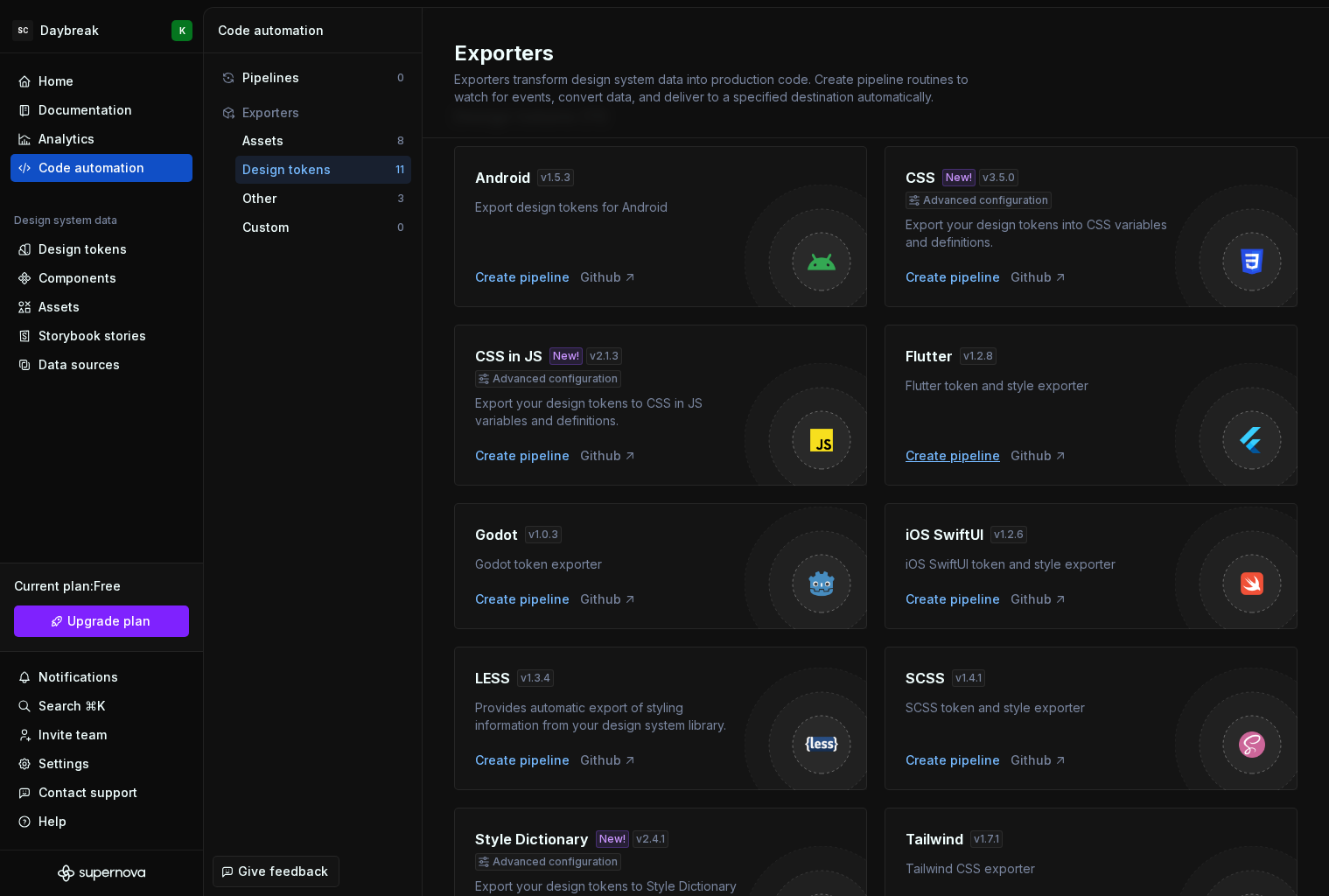  What do you see at coordinates (1041, 564) in the screenshot?
I see `div: iOS SwiftUI token and style exporter` at bounding box center [1041, 564].